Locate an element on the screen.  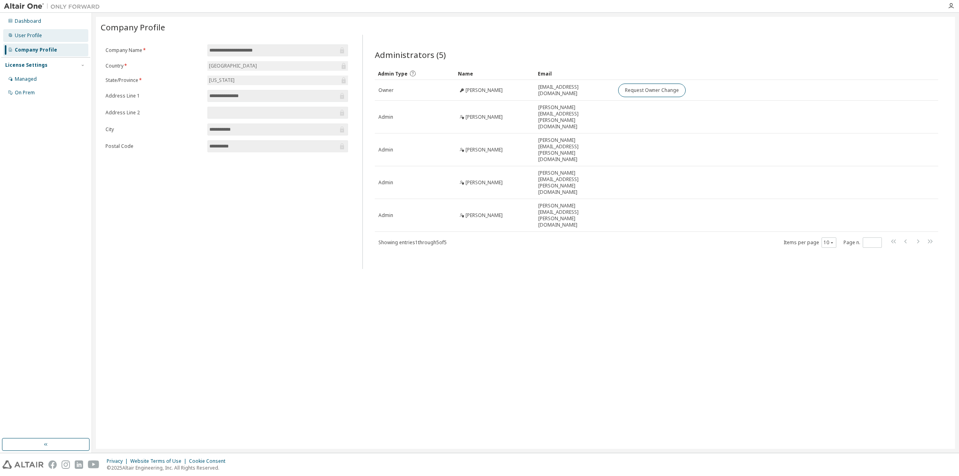
div: Website Terms of Use is located at coordinates (159, 461).